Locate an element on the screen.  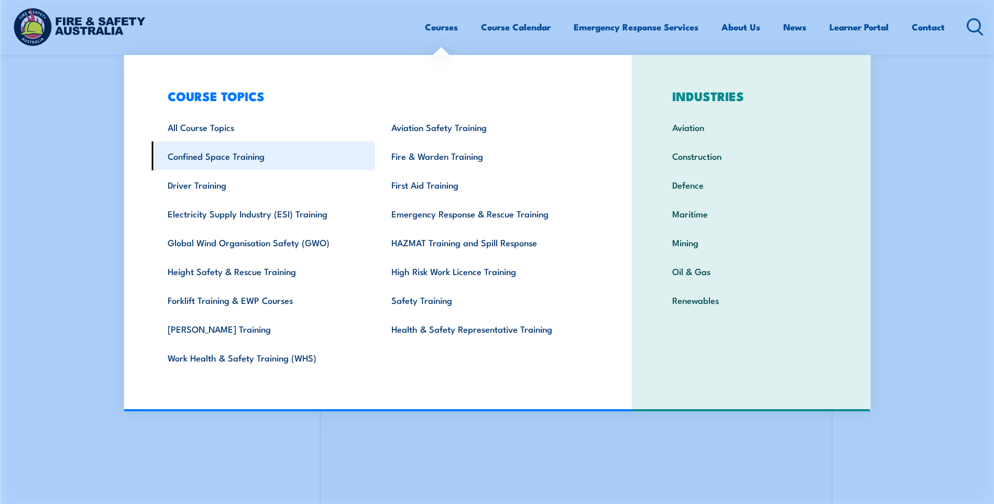
a: Aviation is located at coordinates (751, 127).